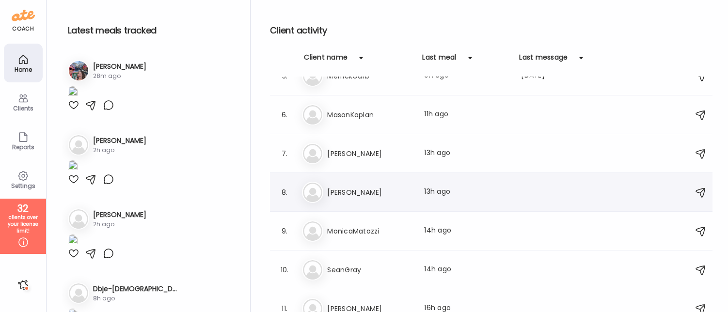 This screenshot has width=728, height=312. I want to click on h3: MasonKaplan, so click(370, 115).